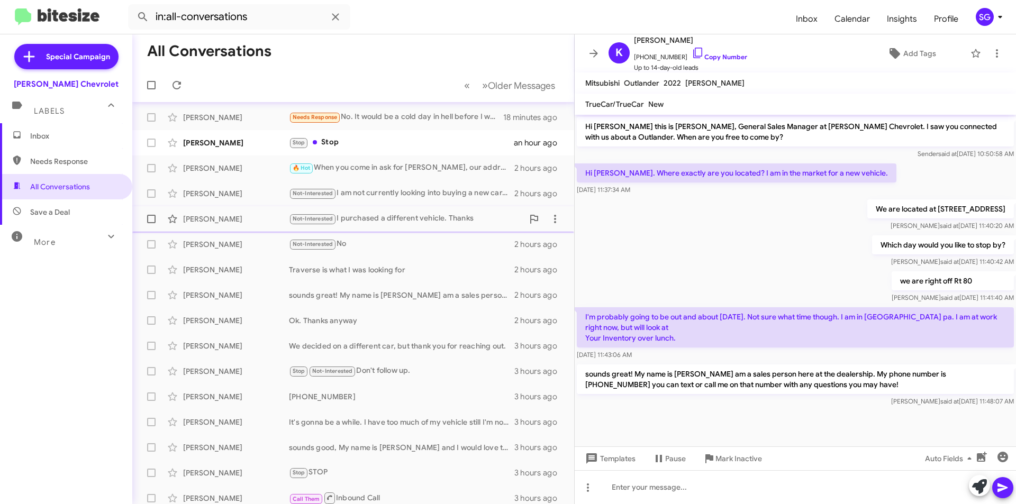 This screenshot has width=1016, height=504. What do you see at coordinates (535, 117) in the screenshot?
I see `div: 18 minutes ago` at bounding box center [535, 117].